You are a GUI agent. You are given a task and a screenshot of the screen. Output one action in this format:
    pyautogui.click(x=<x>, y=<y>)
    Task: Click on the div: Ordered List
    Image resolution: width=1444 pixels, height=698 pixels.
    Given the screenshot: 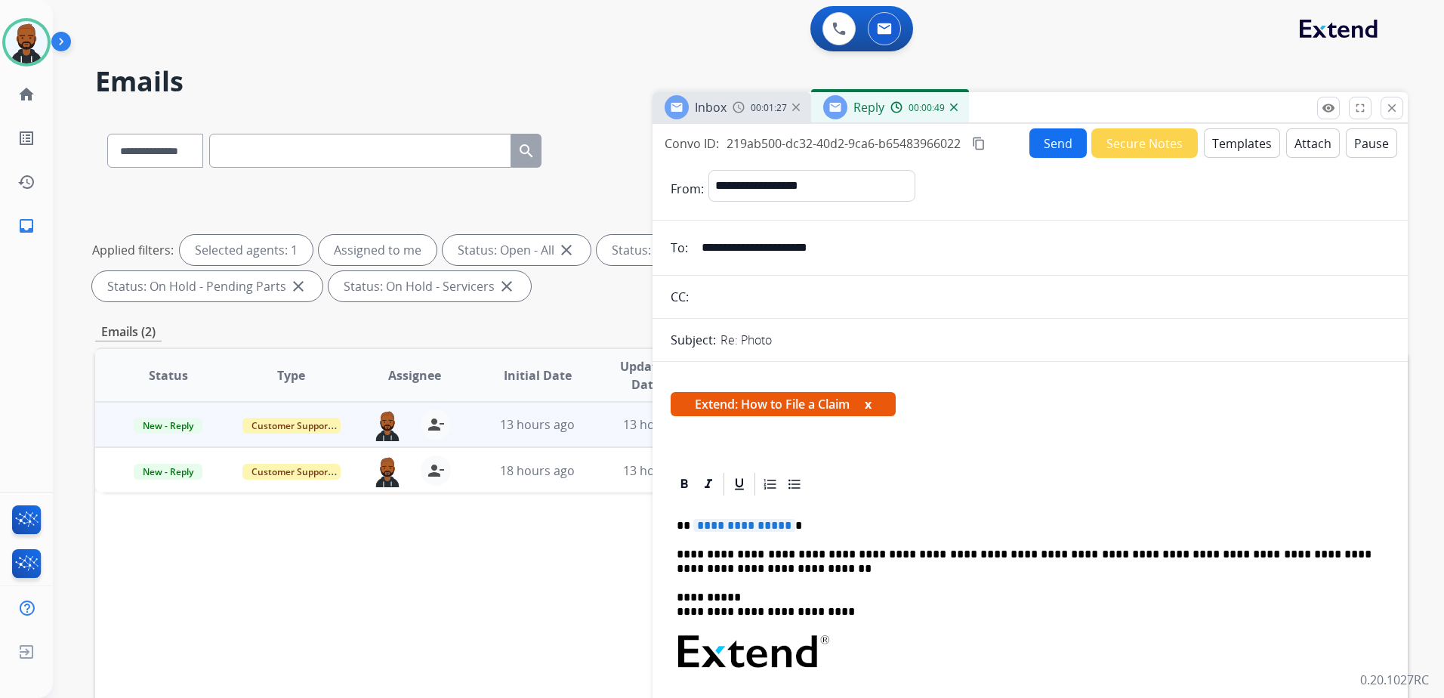 What is the action you would take?
    pyautogui.click(x=770, y=484)
    